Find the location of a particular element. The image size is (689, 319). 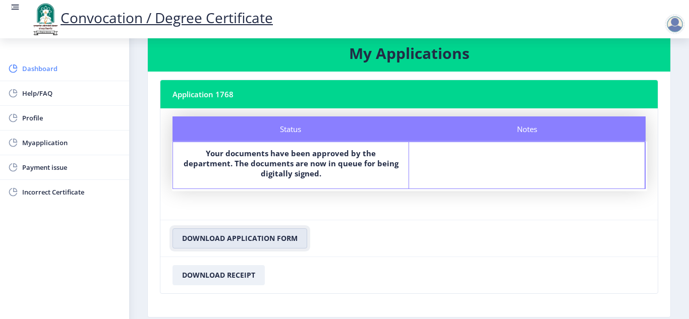

img: logo is located at coordinates (45, 19).